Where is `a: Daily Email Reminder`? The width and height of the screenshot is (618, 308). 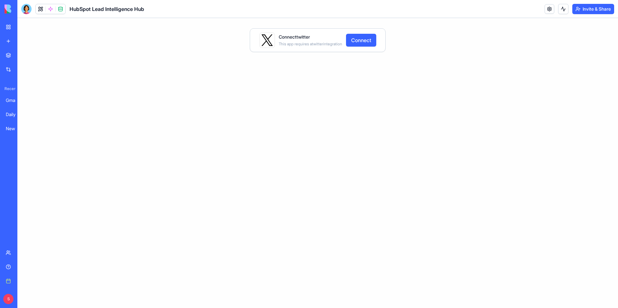 a: Daily Email Reminder is located at coordinates (15, 115).